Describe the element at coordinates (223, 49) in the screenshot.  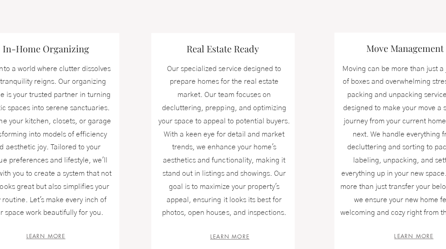
I see `h3: Real Estate Ready` at that location.